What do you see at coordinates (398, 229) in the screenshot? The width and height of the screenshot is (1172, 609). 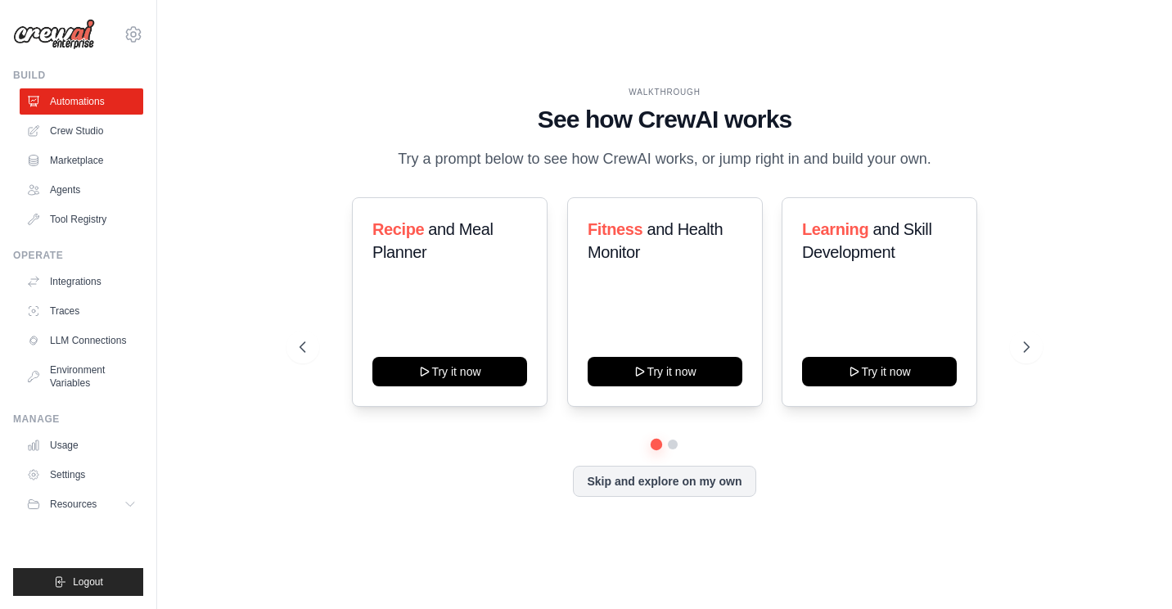 I see `span: Recipe` at bounding box center [398, 229].